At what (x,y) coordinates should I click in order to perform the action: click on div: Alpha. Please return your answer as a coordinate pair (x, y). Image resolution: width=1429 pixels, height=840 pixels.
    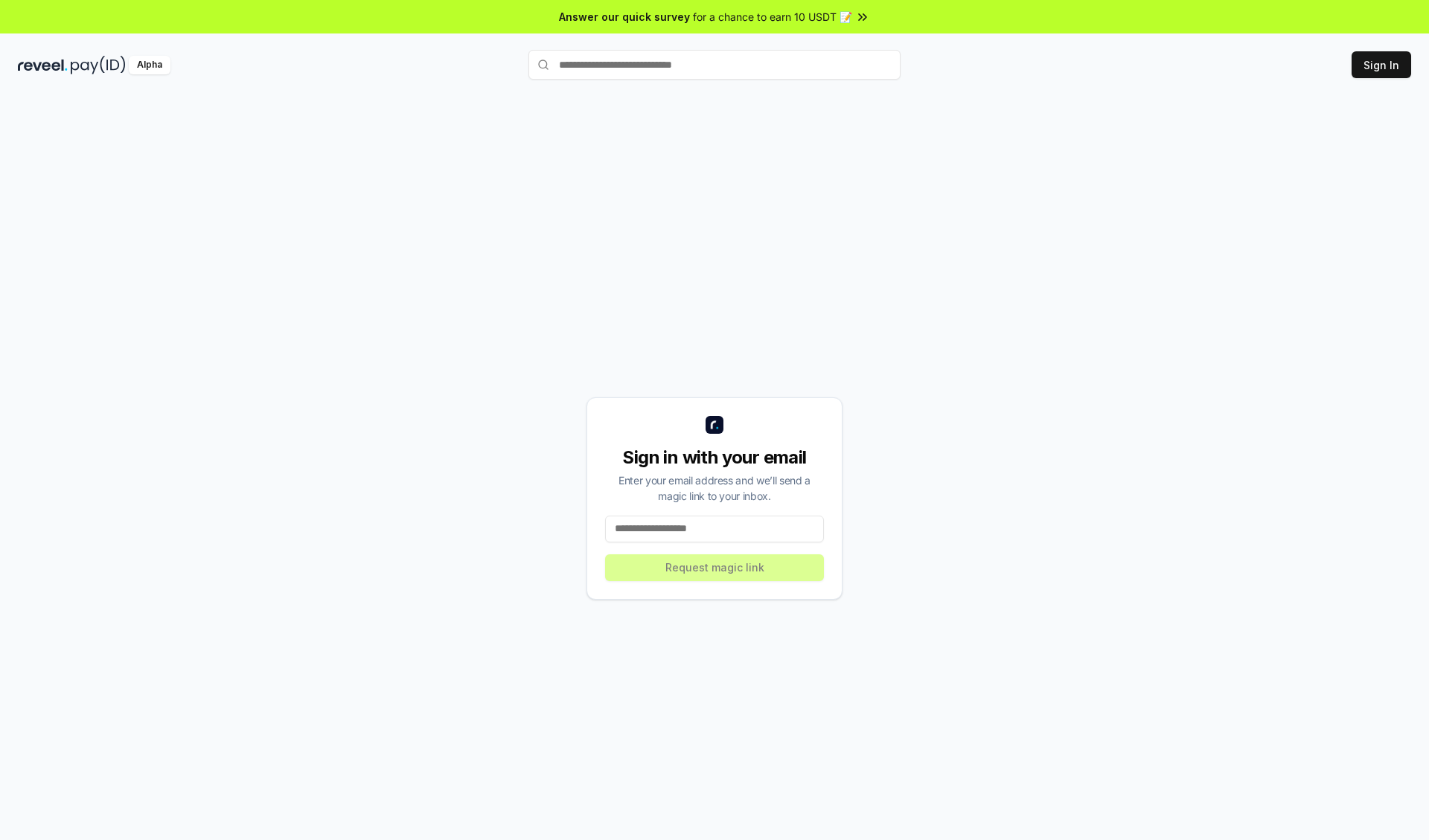
    Looking at the image, I should click on (149, 65).